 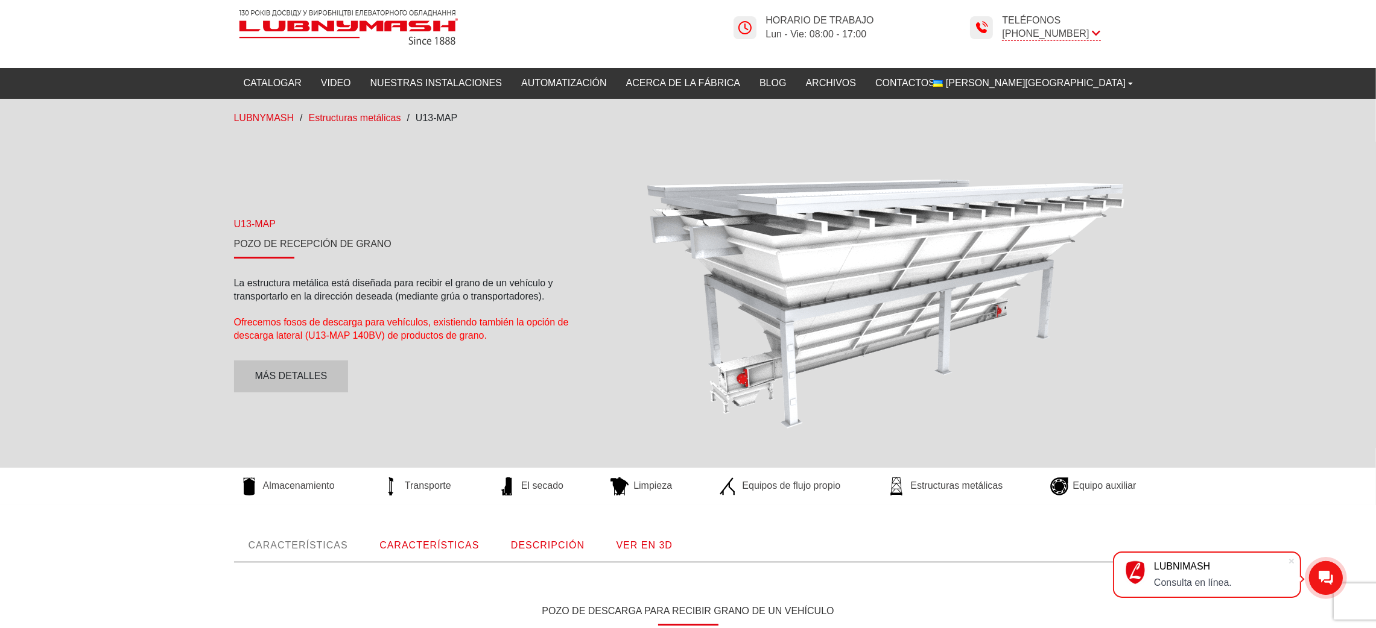 I want to click on font: La estructura metálica está diseñada para recibir el grano de un vehículo y transportarlo en la d..., so click(x=393, y=289).